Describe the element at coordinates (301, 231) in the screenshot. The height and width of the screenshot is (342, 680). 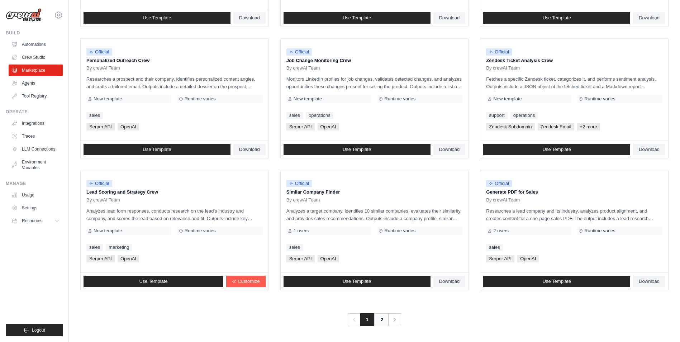
I see `span: 1 users` at that location.